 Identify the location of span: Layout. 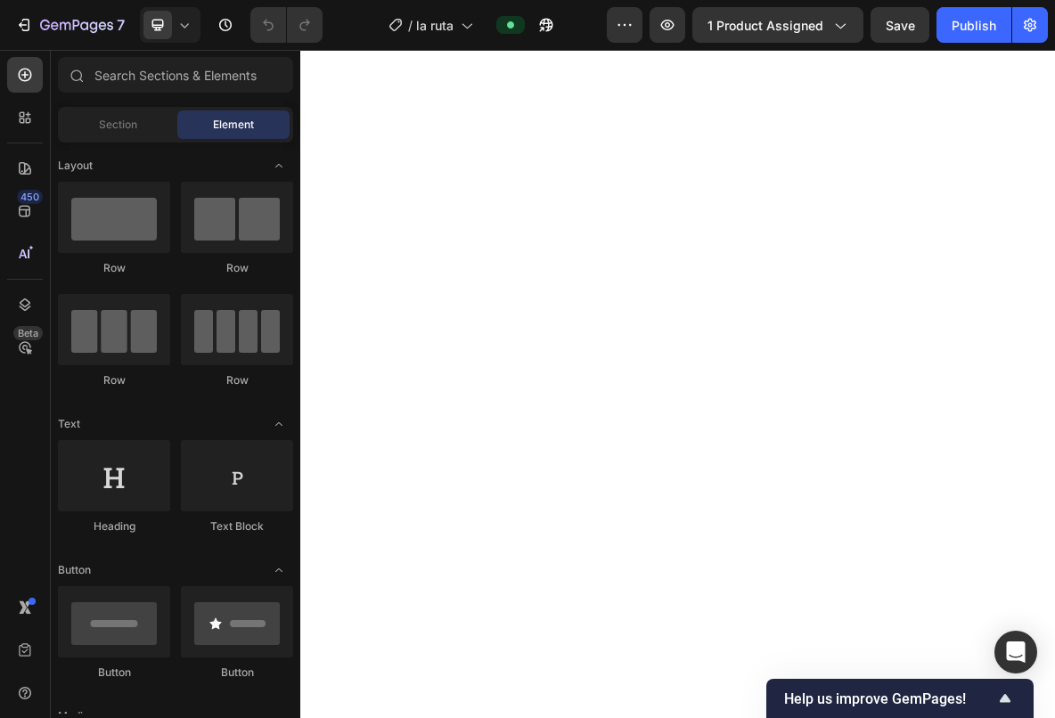
(75, 166).